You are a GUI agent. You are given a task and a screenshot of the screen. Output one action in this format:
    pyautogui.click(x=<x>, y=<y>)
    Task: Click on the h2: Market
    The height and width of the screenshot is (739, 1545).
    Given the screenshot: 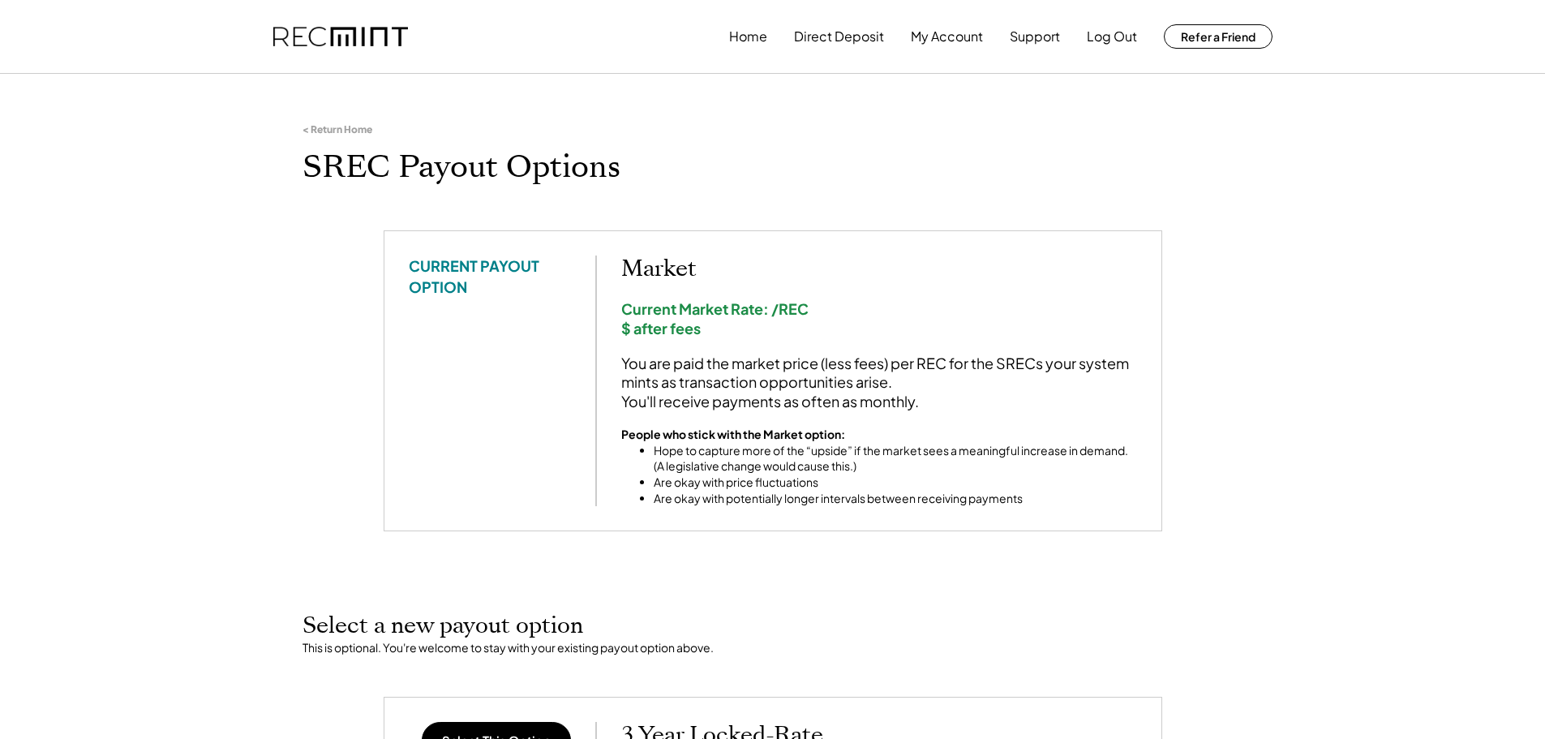 What is the action you would take?
    pyautogui.click(x=879, y=269)
    